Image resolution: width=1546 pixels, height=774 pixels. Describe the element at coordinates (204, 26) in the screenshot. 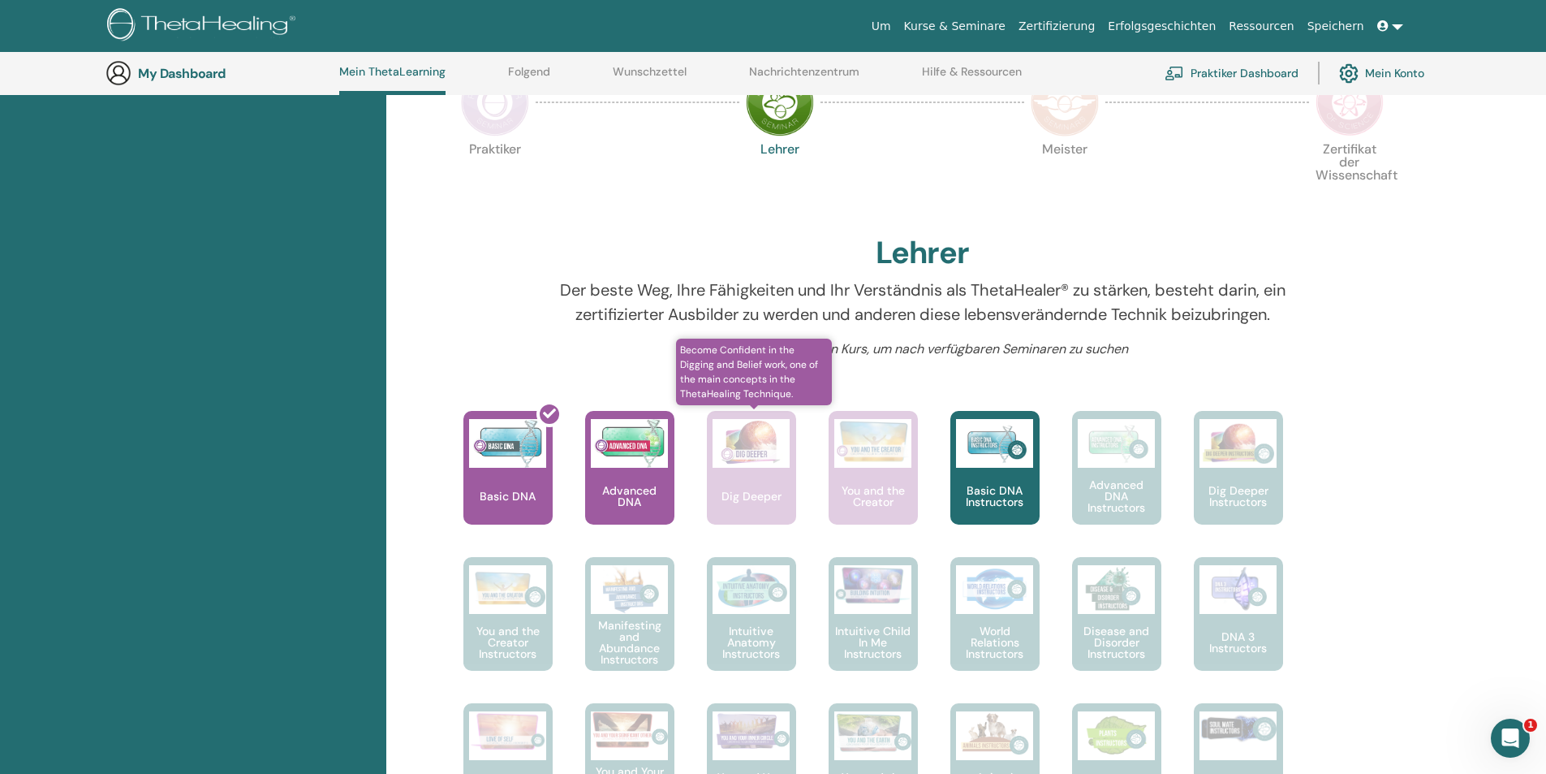

I see `img: logo.png` at that location.